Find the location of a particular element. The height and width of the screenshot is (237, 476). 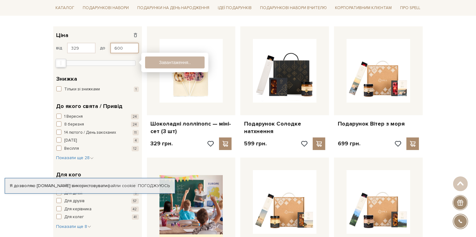

a: Подарунки на День народження is located at coordinates (173, 8).